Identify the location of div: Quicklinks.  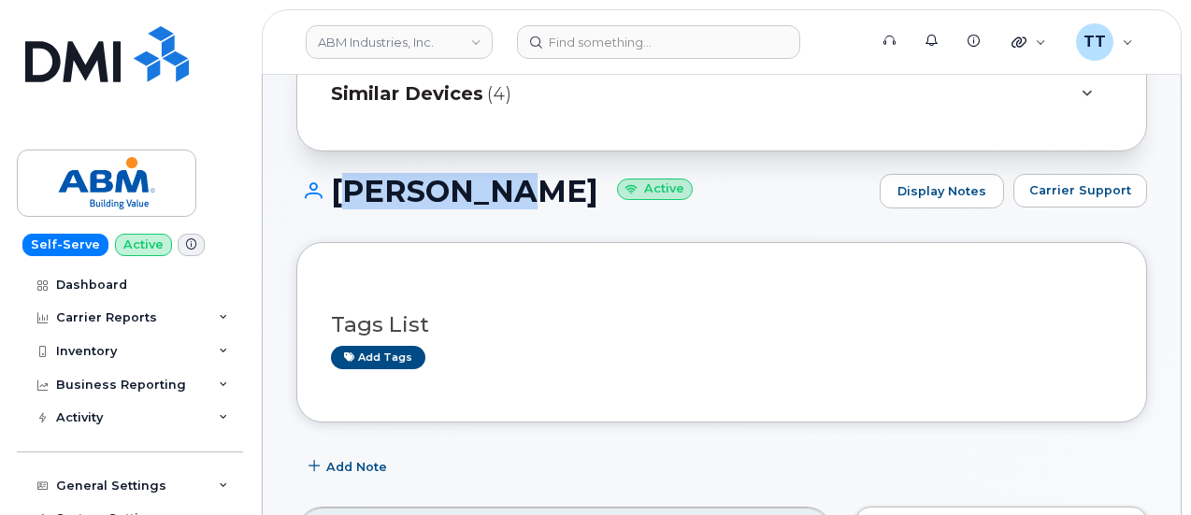
(1029, 42).